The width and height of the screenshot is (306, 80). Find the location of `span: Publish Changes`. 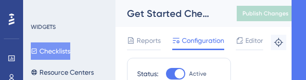

span: Publish Changes is located at coordinates (266, 13).